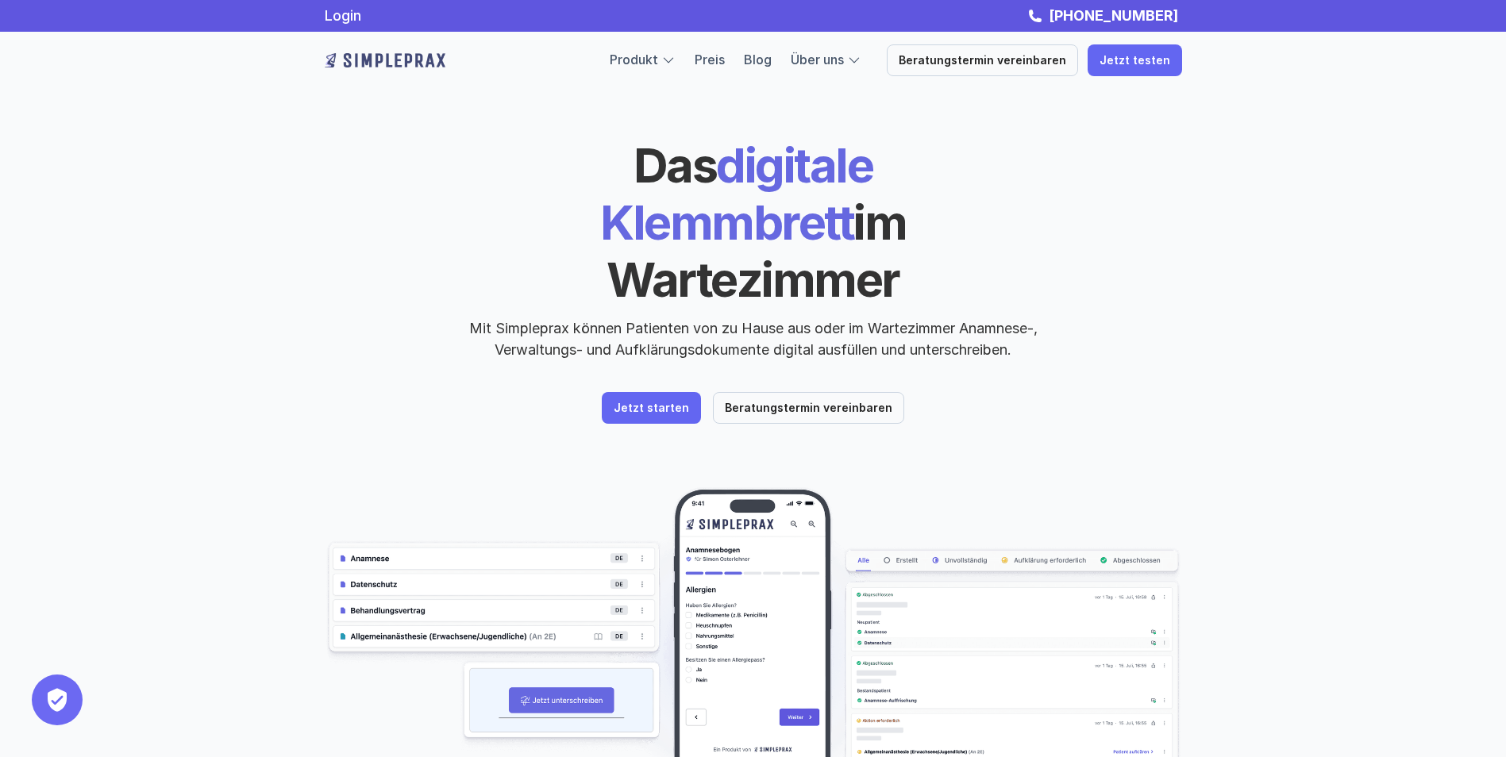 This screenshot has width=1506, height=757. Describe the element at coordinates (633, 60) in the screenshot. I see `a: Produkt` at that location.